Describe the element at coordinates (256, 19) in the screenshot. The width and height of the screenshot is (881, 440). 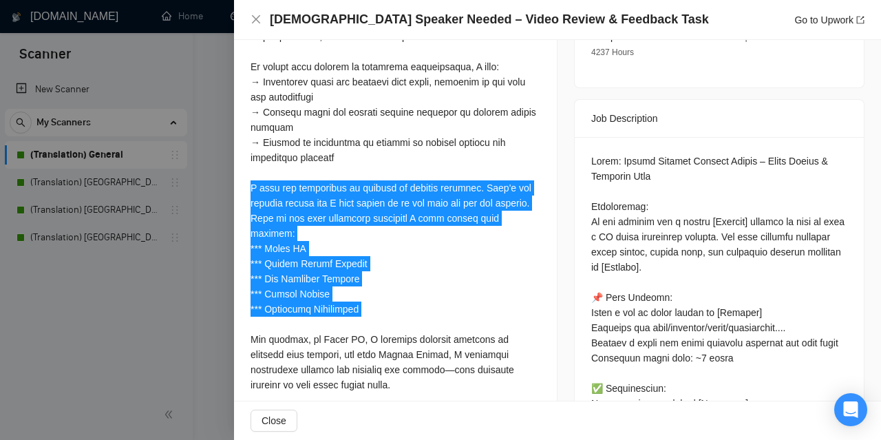
I see `span: close` at that location.